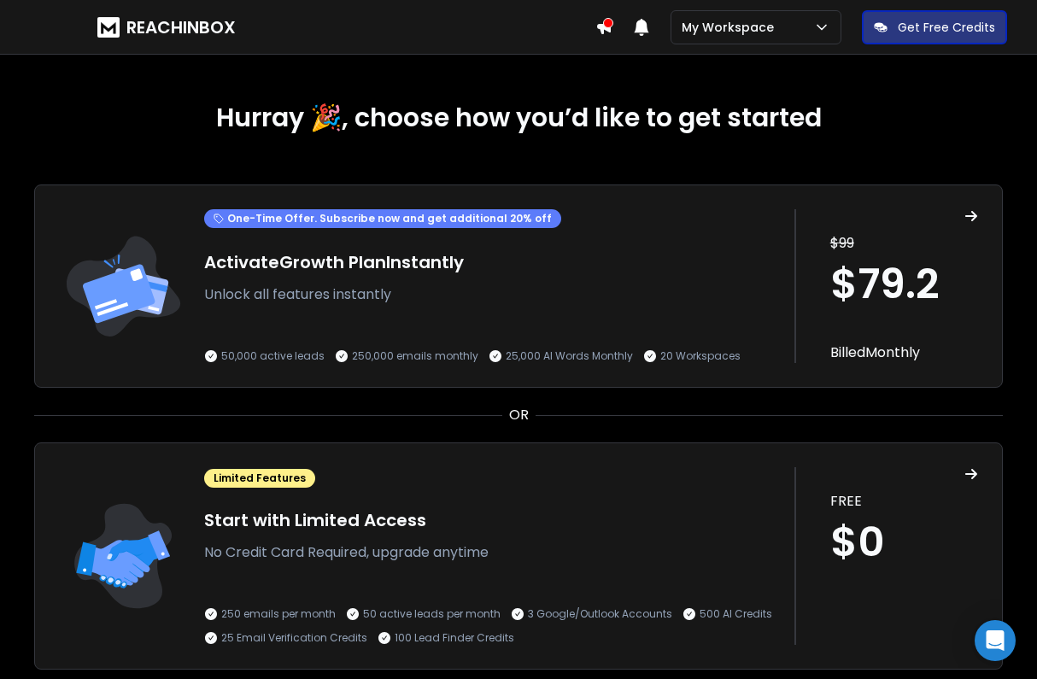  Describe the element at coordinates (934, 27) in the screenshot. I see `button: Get Free Credits` at that location.